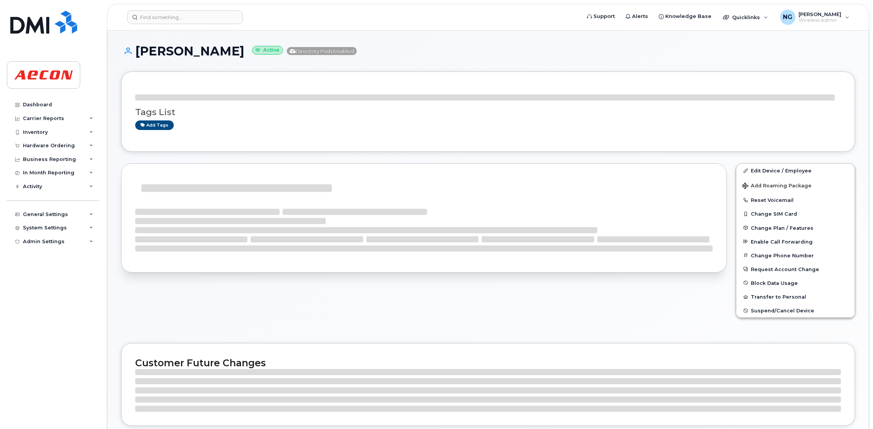  Describe the element at coordinates (796, 200) in the screenshot. I see `button: Reset Voicemail` at that location.